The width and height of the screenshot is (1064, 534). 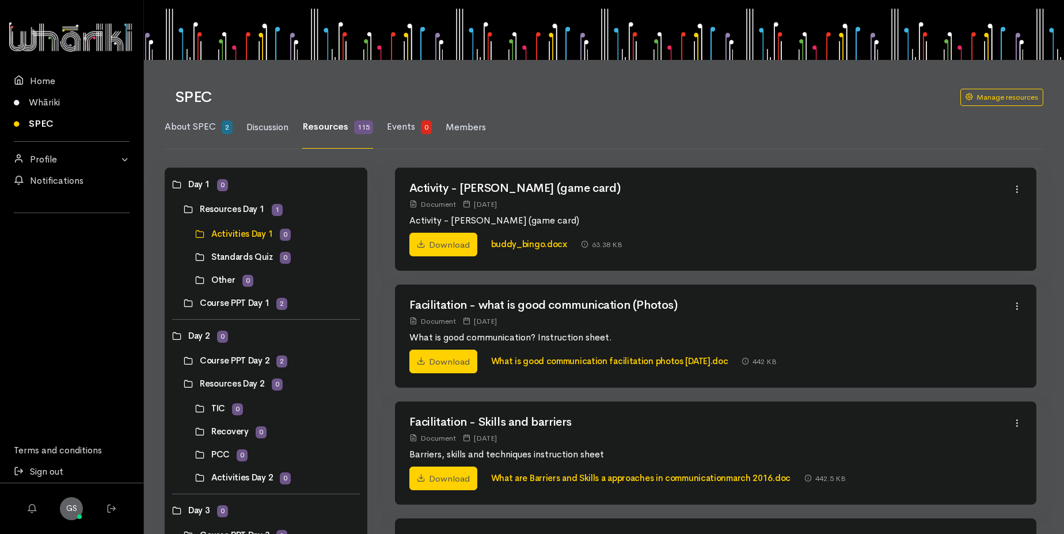 What do you see at coordinates (426, 127) in the screenshot?
I see `span: 0` at bounding box center [426, 127].